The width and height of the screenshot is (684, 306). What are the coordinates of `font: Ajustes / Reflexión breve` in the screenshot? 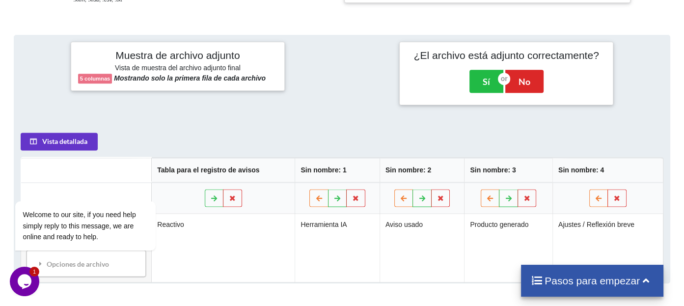 It's located at (596, 224).